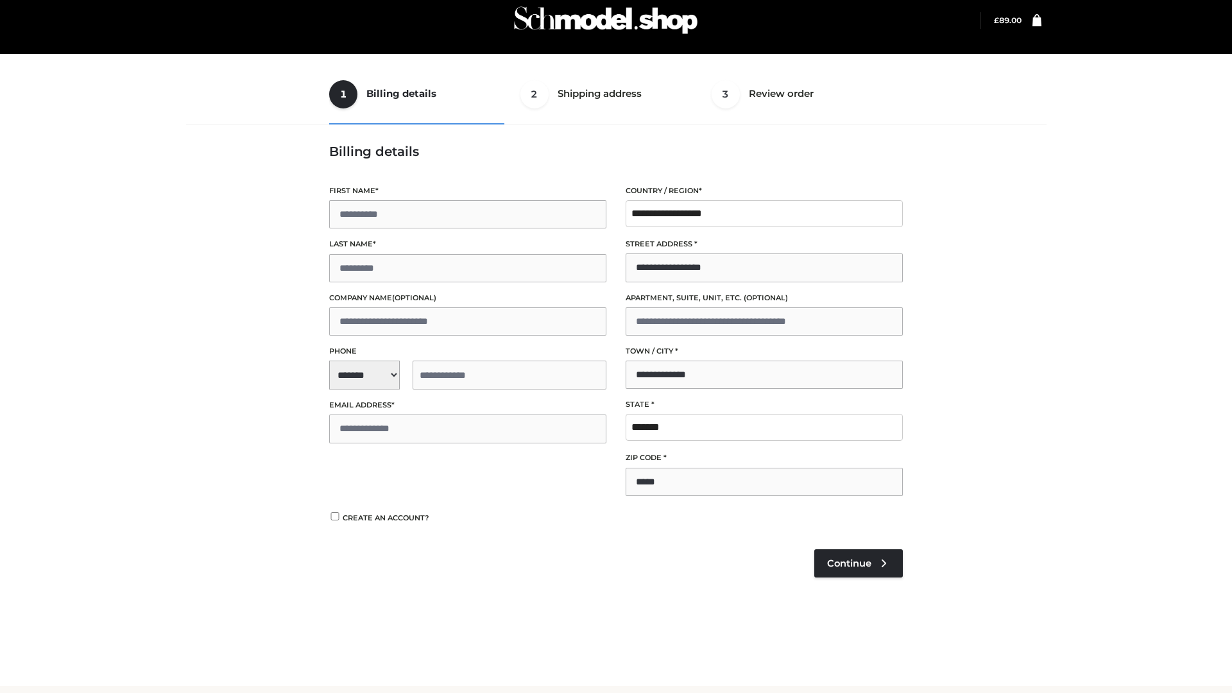 This screenshot has width=1232, height=693. What do you see at coordinates (468, 244) in the screenshot?
I see `label: Last name` at bounding box center [468, 244].